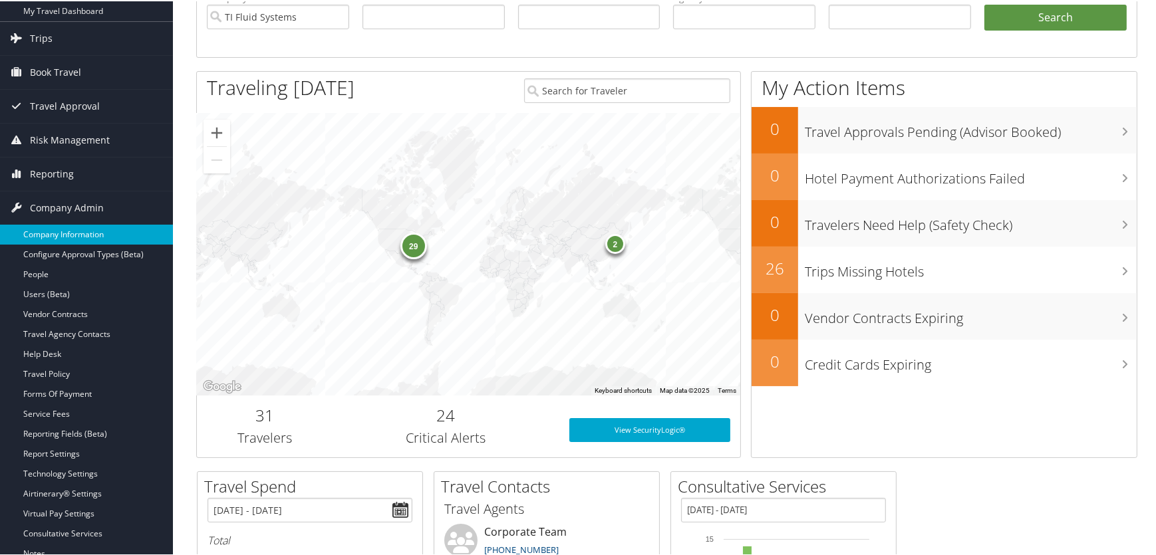  What do you see at coordinates (970, 174) in the screenshot?
I see `h3: Hotel Payment Authorizations Failed` at bounding box center [970, 174].